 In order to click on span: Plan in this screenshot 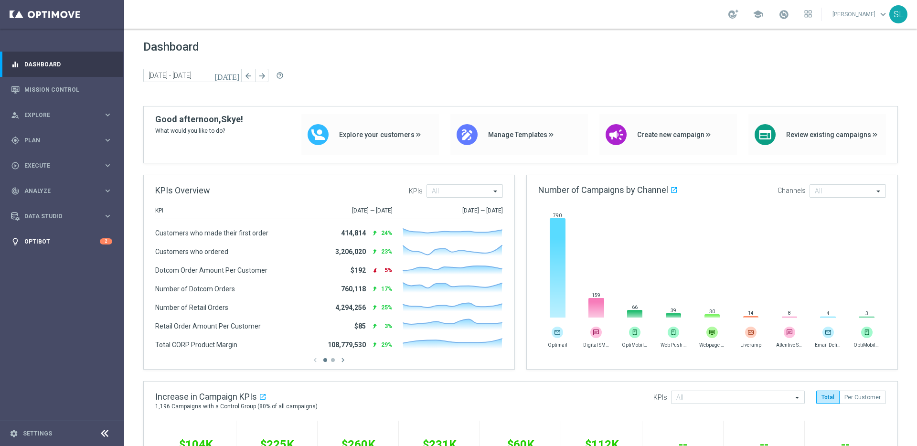, I will do `click(64, 140)`.